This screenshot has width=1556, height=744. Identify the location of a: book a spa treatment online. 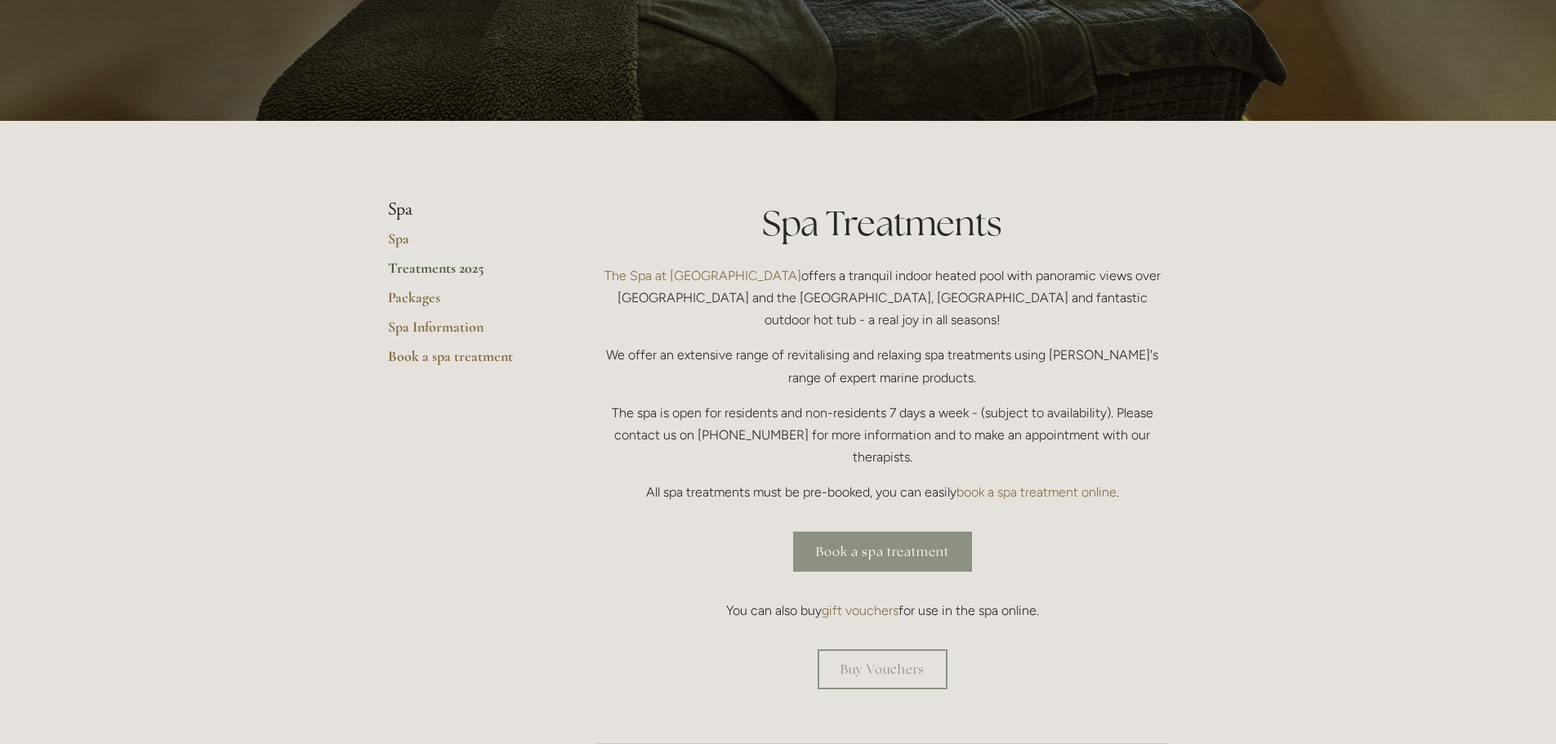
(1036, 492).